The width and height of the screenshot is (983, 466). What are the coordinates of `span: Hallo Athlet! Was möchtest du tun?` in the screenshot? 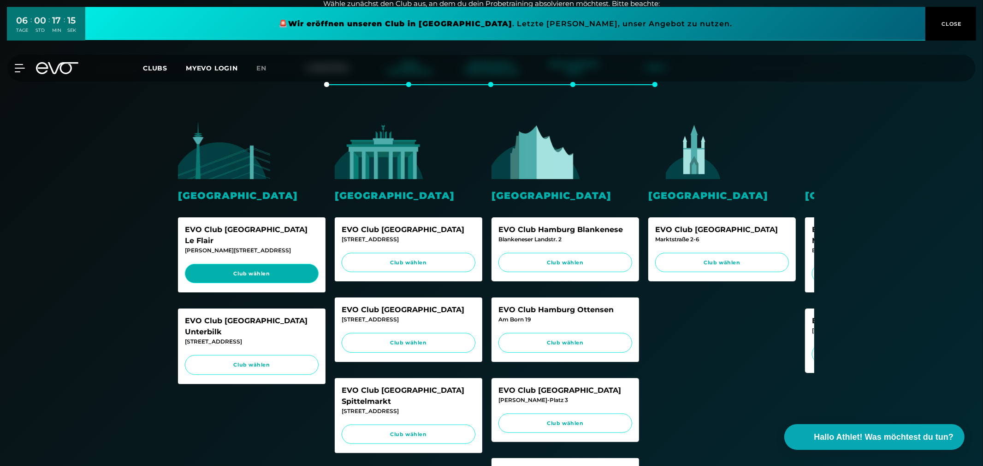 It's located at (883, 437).